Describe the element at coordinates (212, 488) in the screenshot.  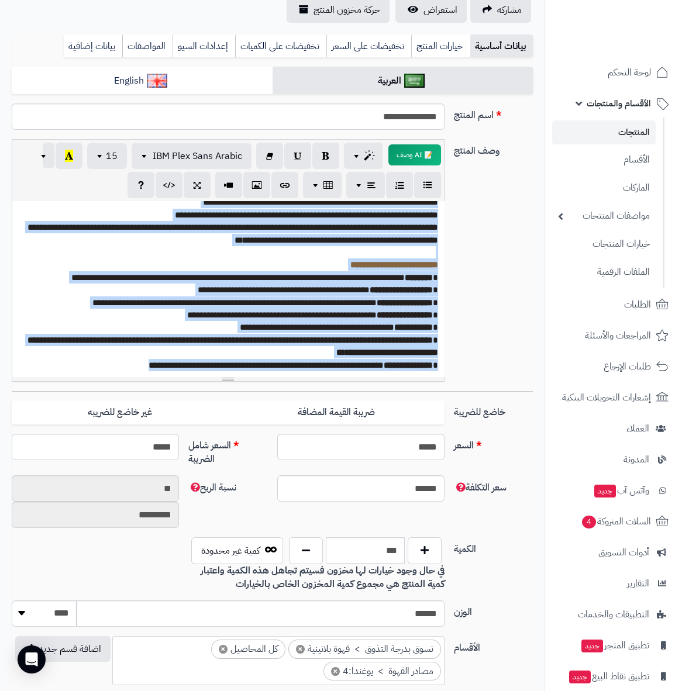
I see `span: نسبة الربح` at that location.